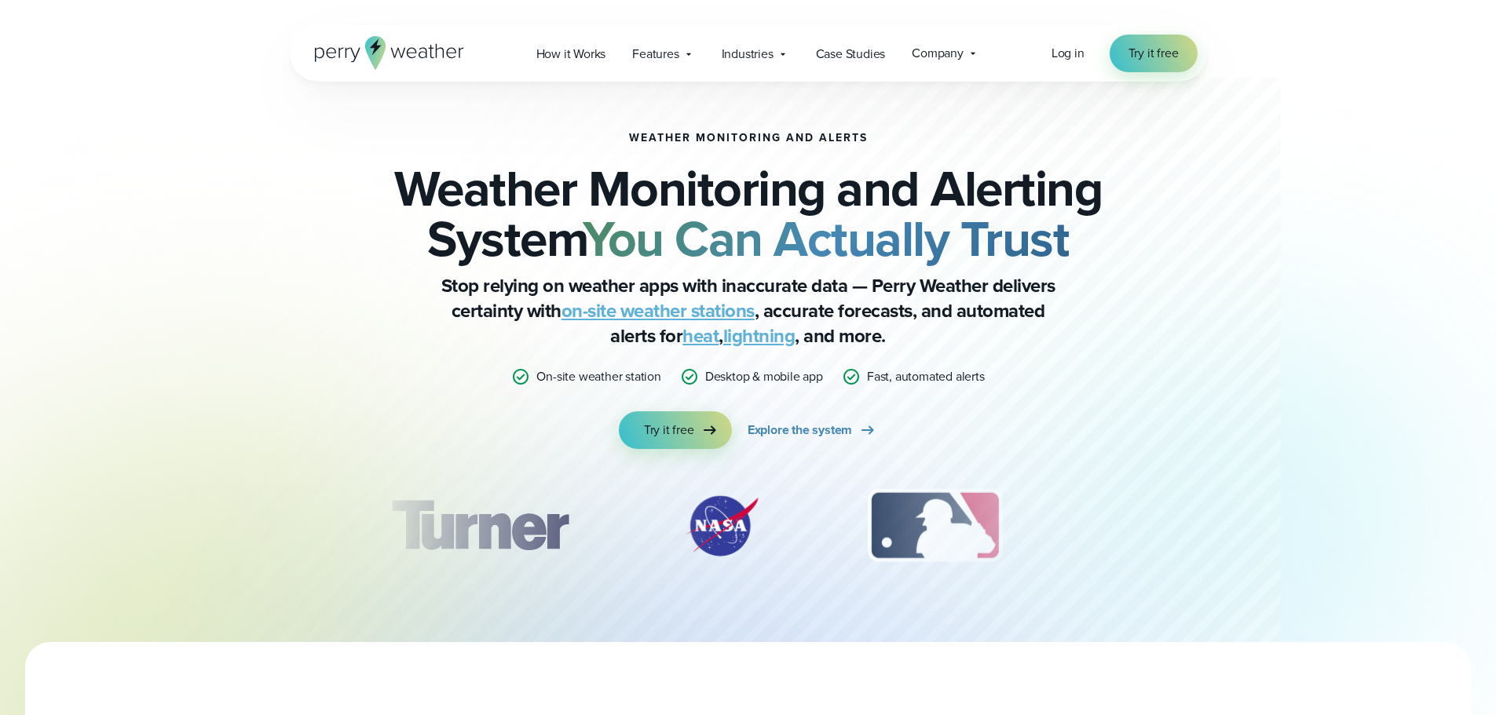 This screenshot has height=715, width=1496. I want to click on h2: Weather Monitoring and Alerting System, so click(748, 214).